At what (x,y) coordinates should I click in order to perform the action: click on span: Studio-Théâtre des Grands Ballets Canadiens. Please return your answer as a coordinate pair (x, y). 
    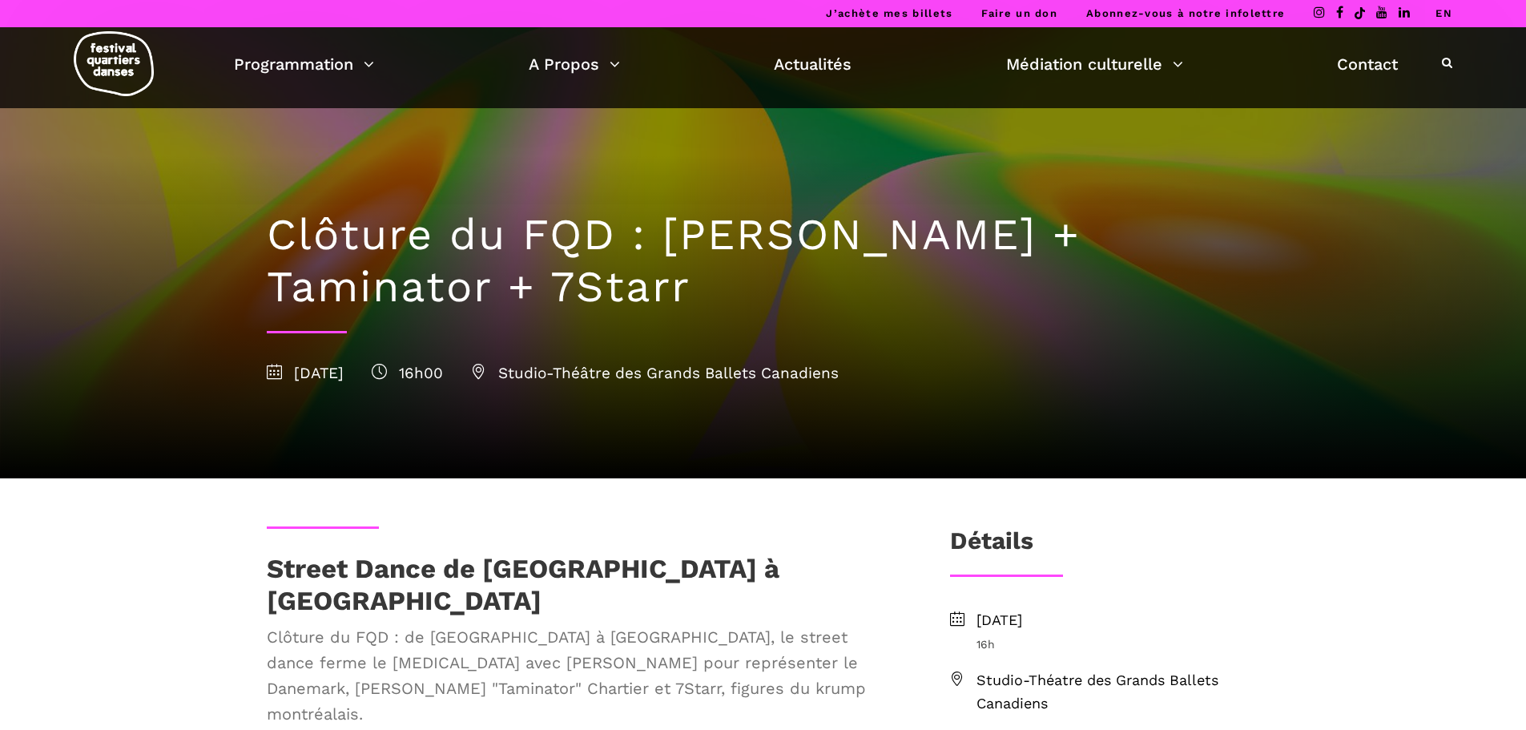
    Looking at the image, I should click on (654, 372).